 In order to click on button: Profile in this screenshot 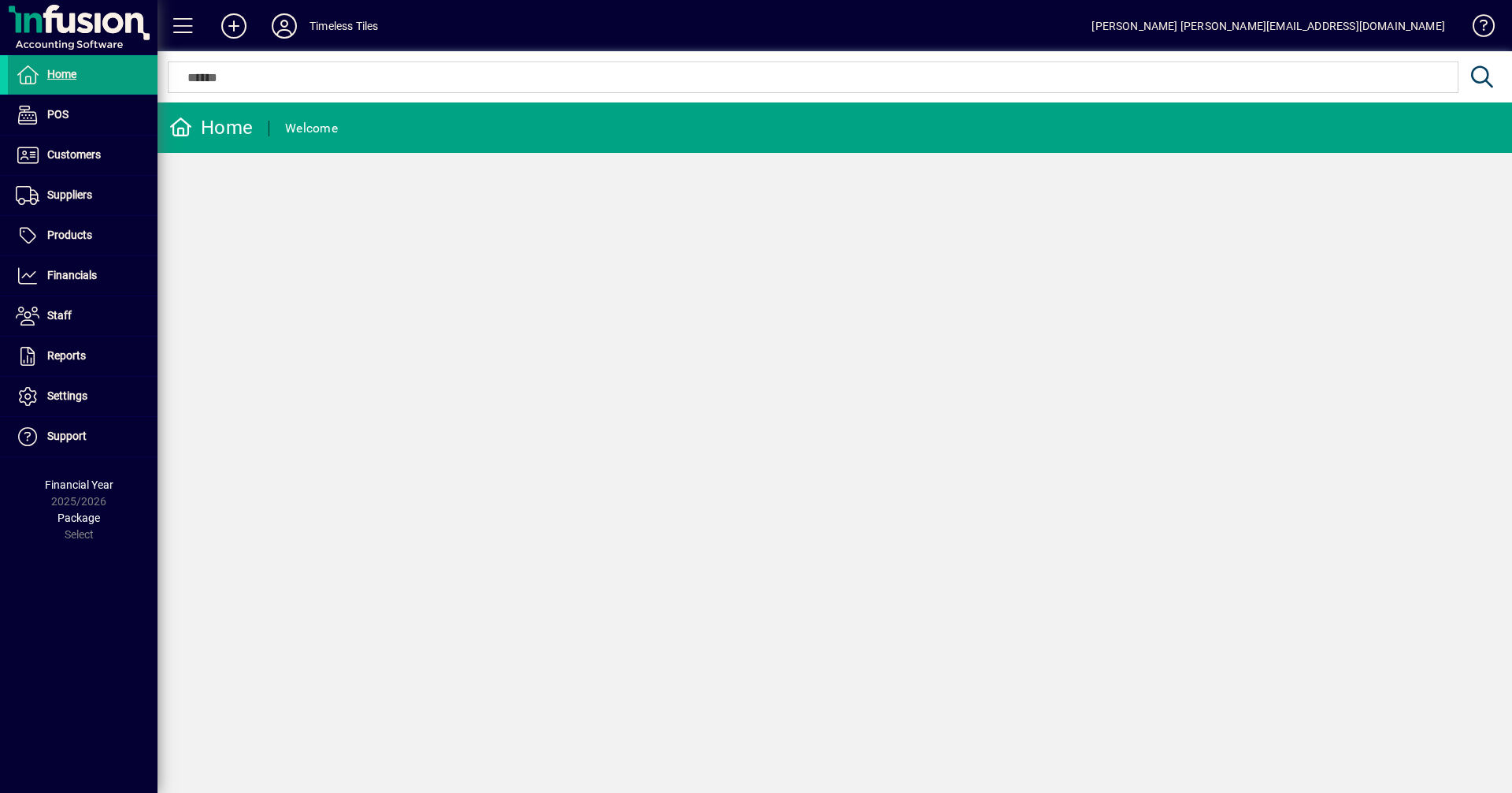, I will do `click(285, 26)`.